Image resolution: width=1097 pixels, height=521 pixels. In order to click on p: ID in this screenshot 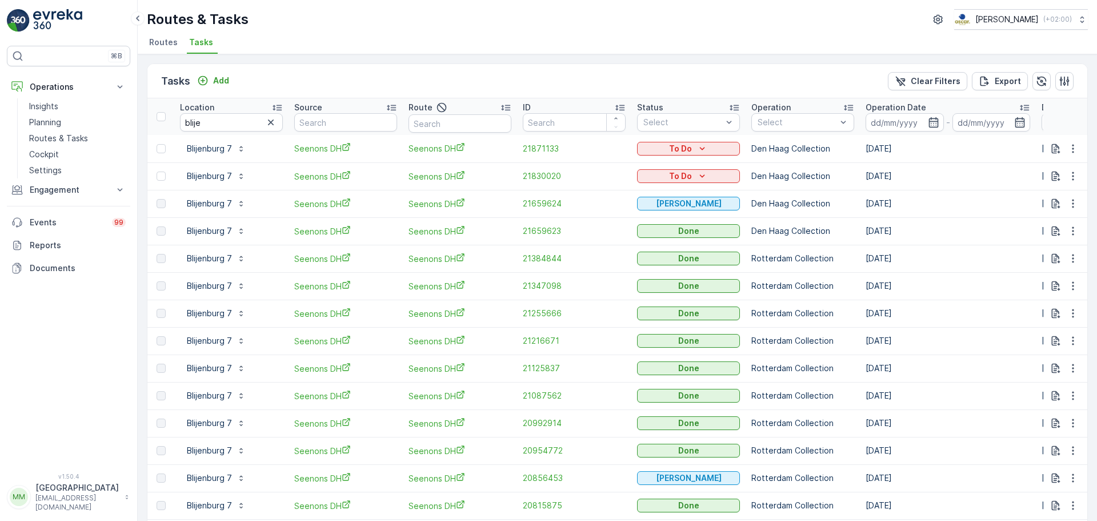, I will do `click(527, 107)`.